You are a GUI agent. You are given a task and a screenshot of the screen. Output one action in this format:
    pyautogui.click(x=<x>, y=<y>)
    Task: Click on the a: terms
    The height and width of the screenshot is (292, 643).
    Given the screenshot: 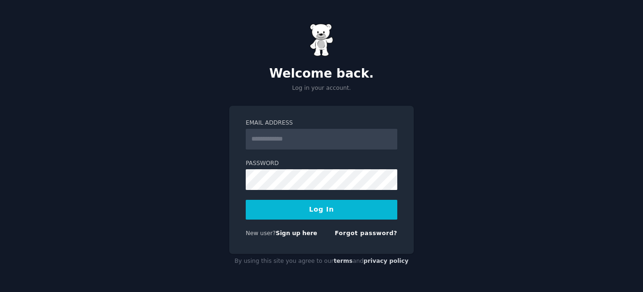 What is the action you would take?
    pyautogui.click(x=343, y=261)
    